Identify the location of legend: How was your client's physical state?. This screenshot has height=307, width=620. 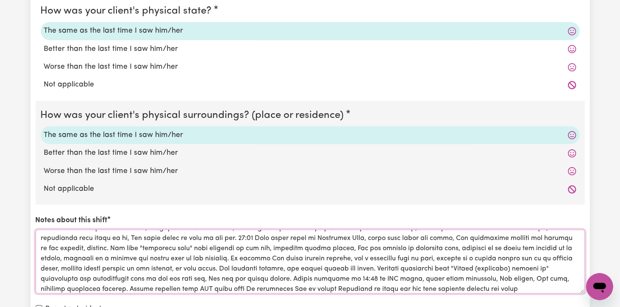
(128, 11).